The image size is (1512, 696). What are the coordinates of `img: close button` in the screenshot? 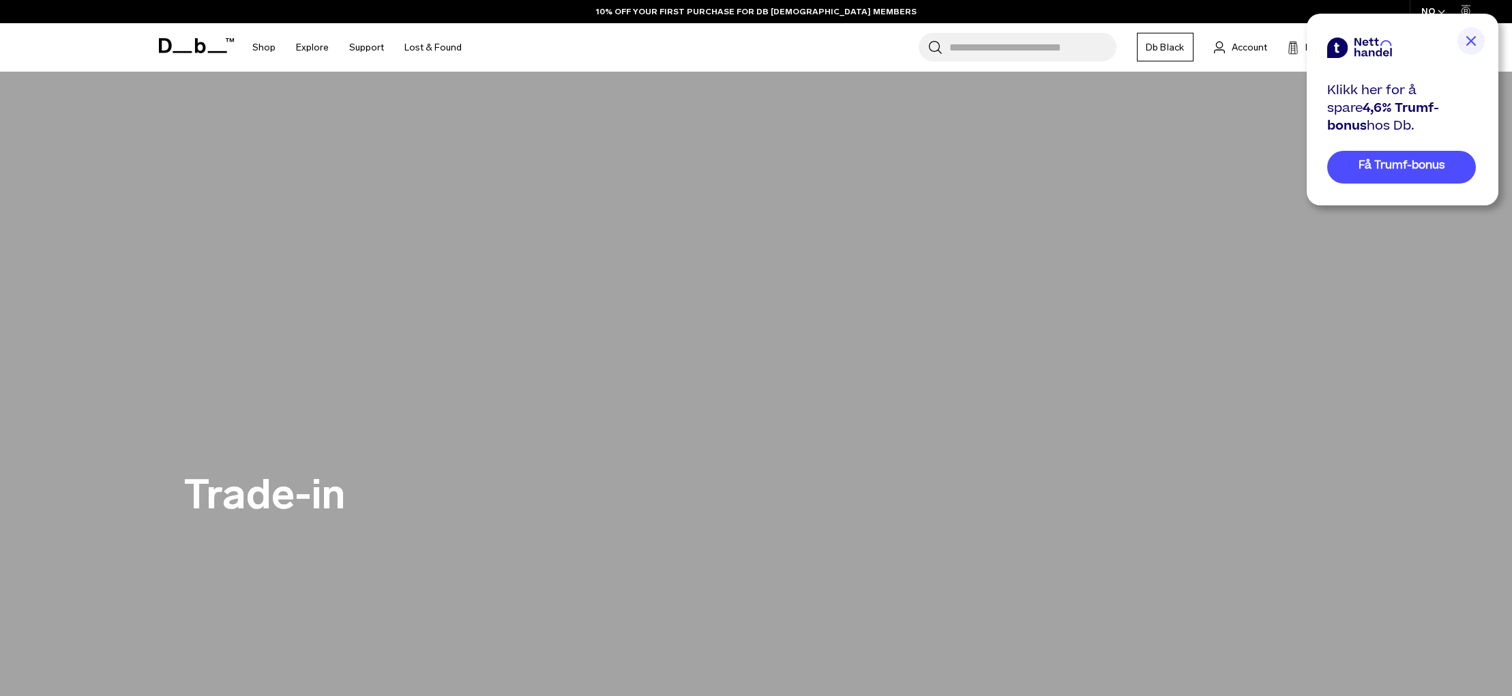 It's located at (1471, 41).